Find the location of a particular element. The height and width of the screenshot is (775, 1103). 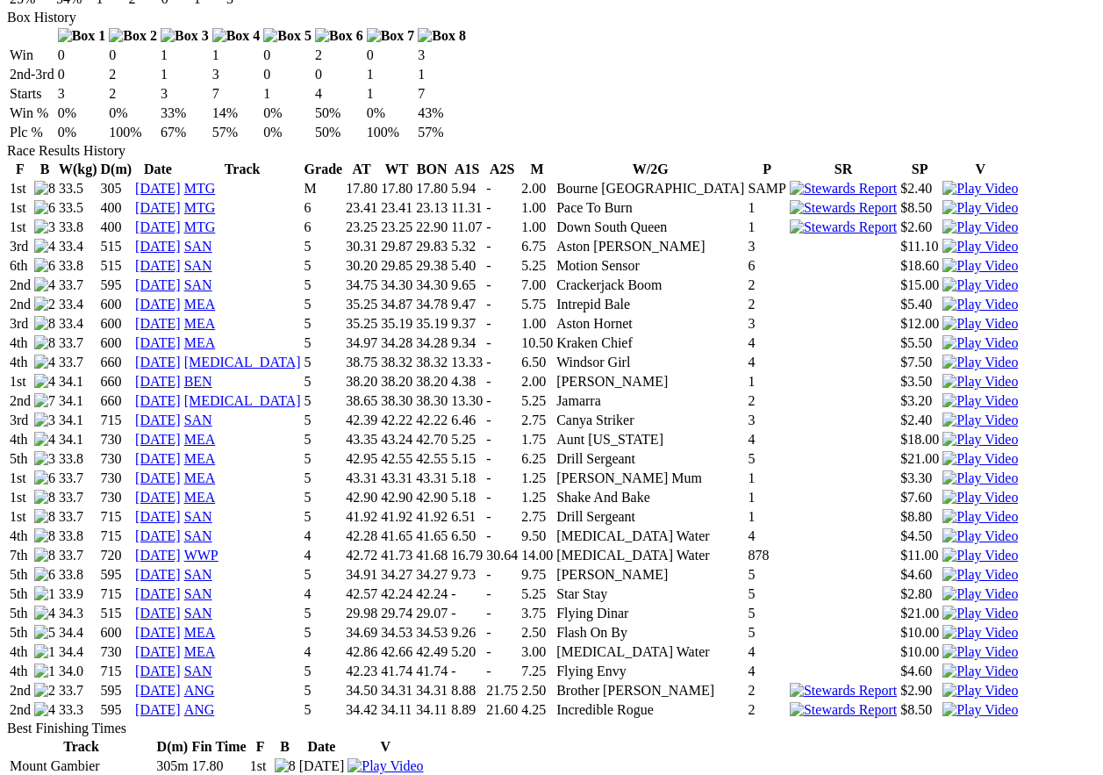

th: A2S is located at coordinates (502, 169).